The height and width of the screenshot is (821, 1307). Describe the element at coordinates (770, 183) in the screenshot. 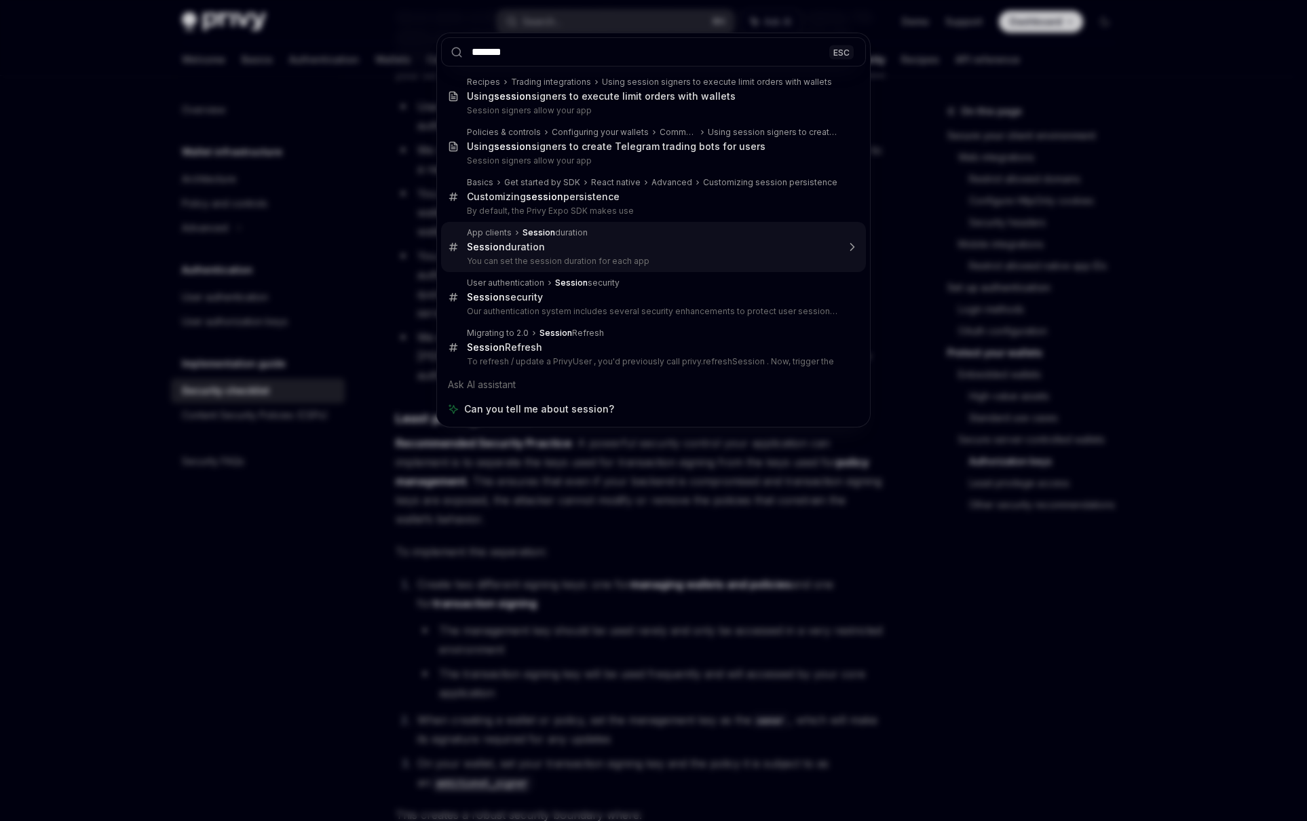

I see `div: Customizing session persistence` at that location.